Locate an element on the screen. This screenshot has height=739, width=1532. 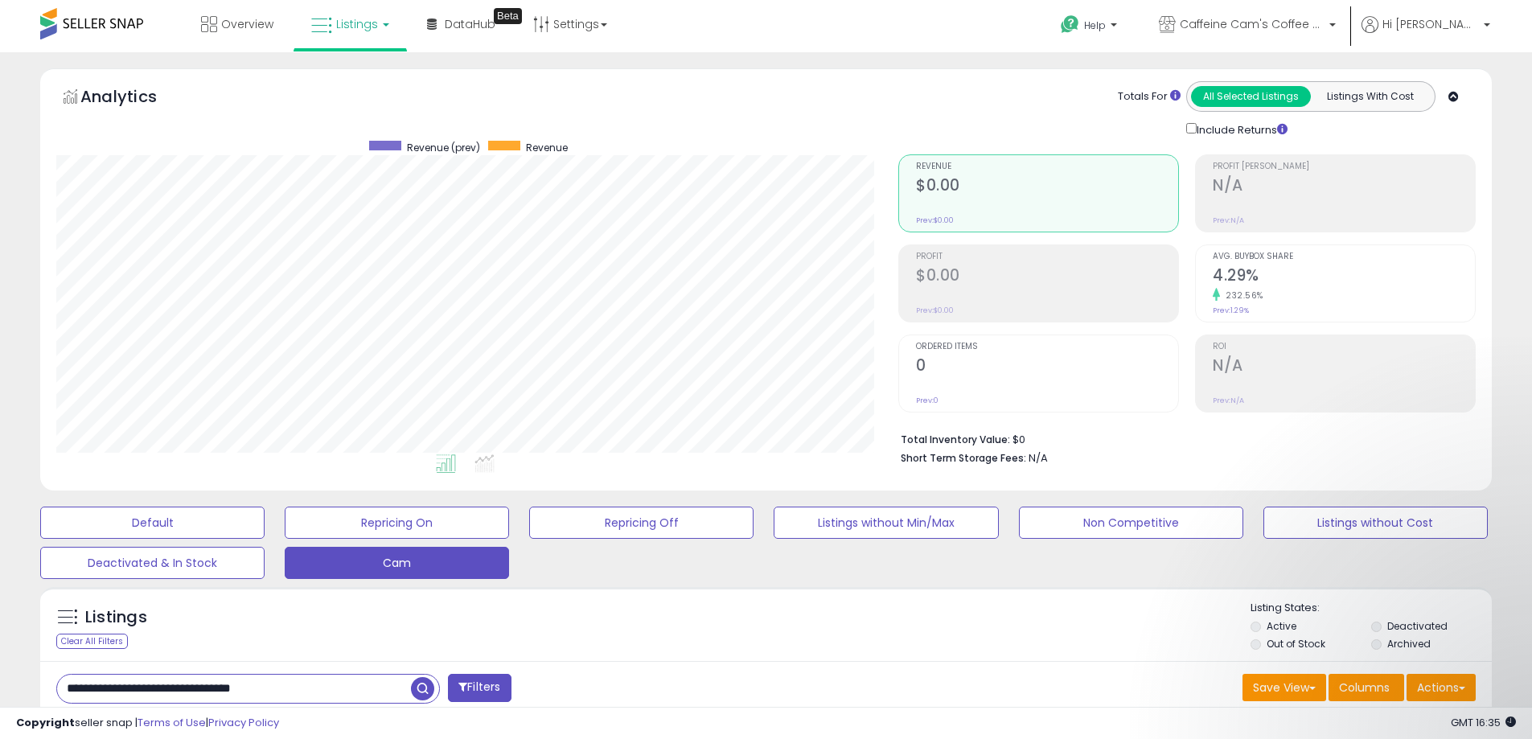
div: seller snap | | is located at coordinates (147, 723).